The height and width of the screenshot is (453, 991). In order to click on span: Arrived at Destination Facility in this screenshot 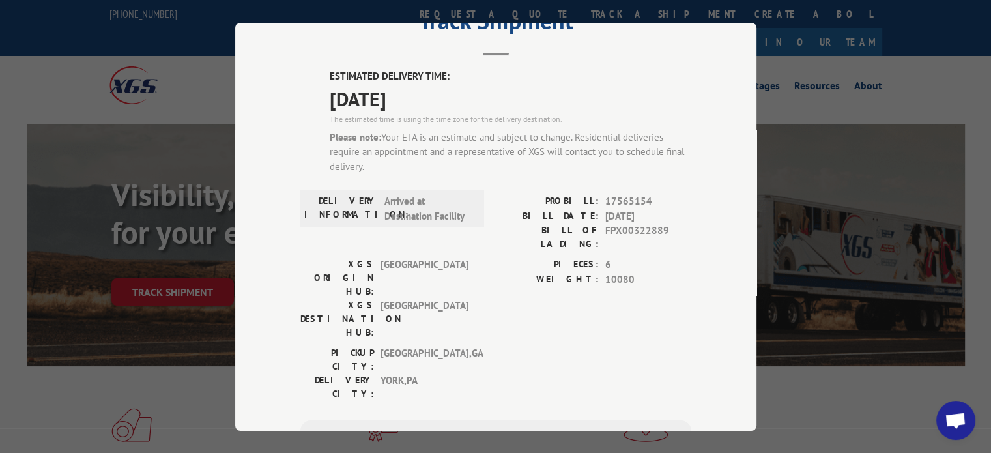, I will do `click(428, 208)`.